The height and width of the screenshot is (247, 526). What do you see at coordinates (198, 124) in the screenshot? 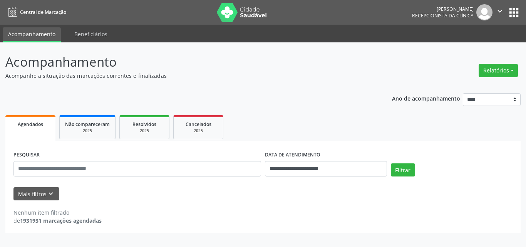
I see `span: Cancelados` at bounding box center [198, 124].